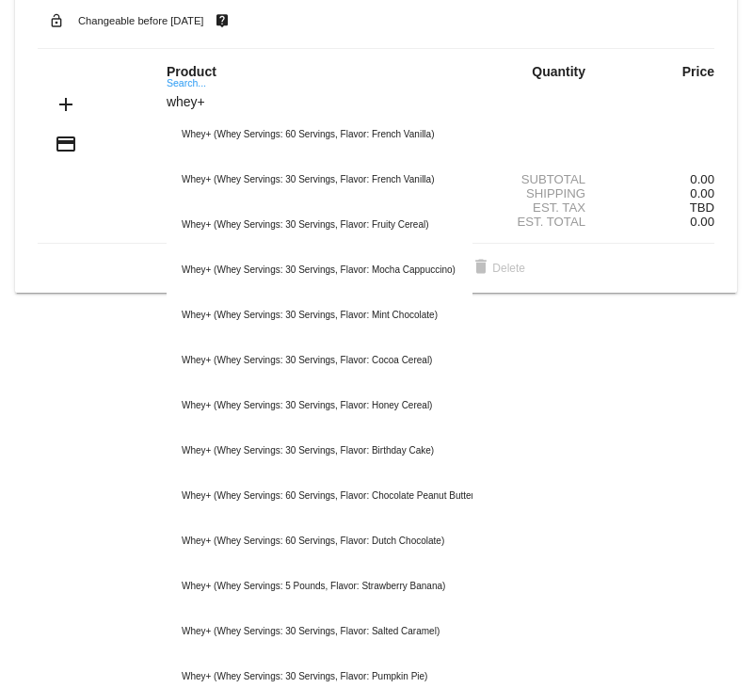  I want to click on div: Whey+ (Whey Servings: 30 Servings, Flavor: Honey Cereal), so click(319, 406).